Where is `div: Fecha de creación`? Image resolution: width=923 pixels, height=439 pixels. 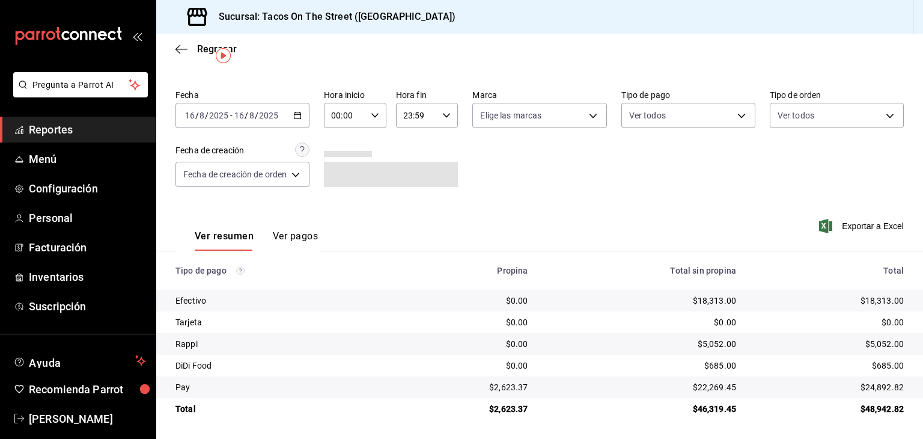
div: Fecha de creación is located at coordinates (210, 150).